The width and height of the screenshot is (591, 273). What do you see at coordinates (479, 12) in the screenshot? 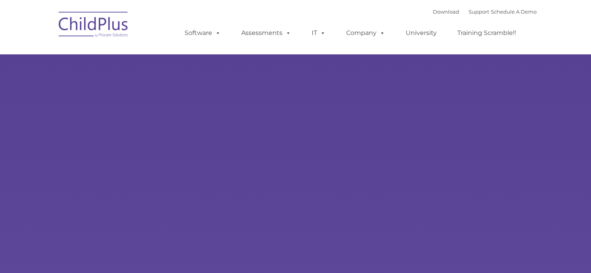
I see `a: Support` at bounding box center [479, 12].